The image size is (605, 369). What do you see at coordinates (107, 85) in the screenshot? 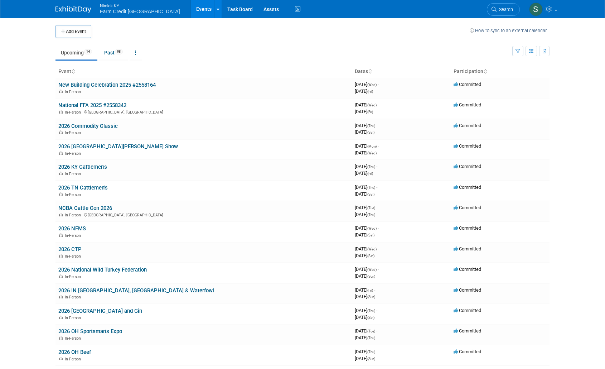
I see `a: New Building Celebration 2025 #2558164` at bounding box center [107, 85].